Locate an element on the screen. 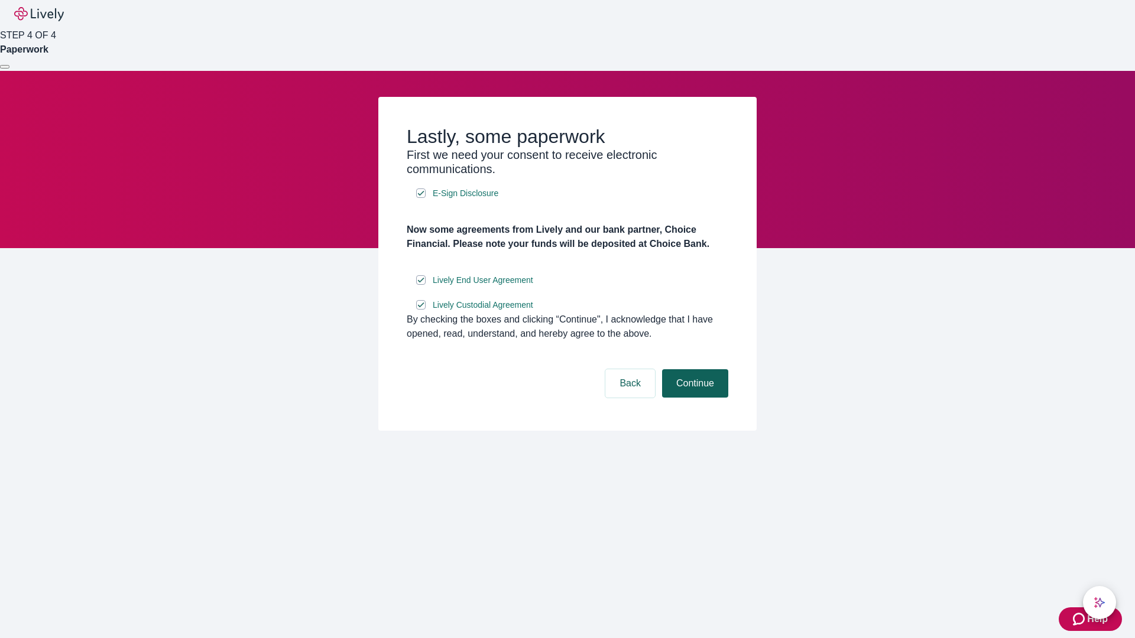  button: chat is located at coordinates (1100, 603).